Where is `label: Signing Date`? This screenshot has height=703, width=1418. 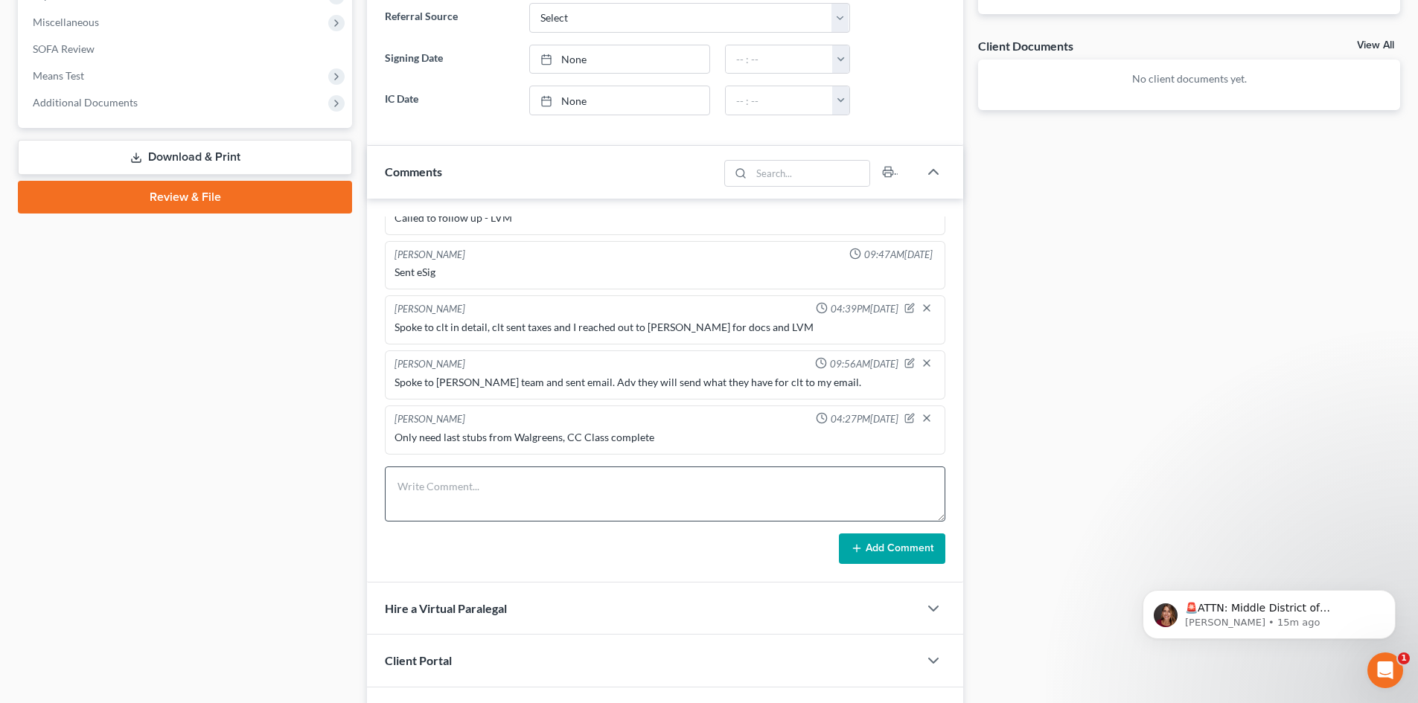 label: Signing Date is located at coordinates (449, 60).